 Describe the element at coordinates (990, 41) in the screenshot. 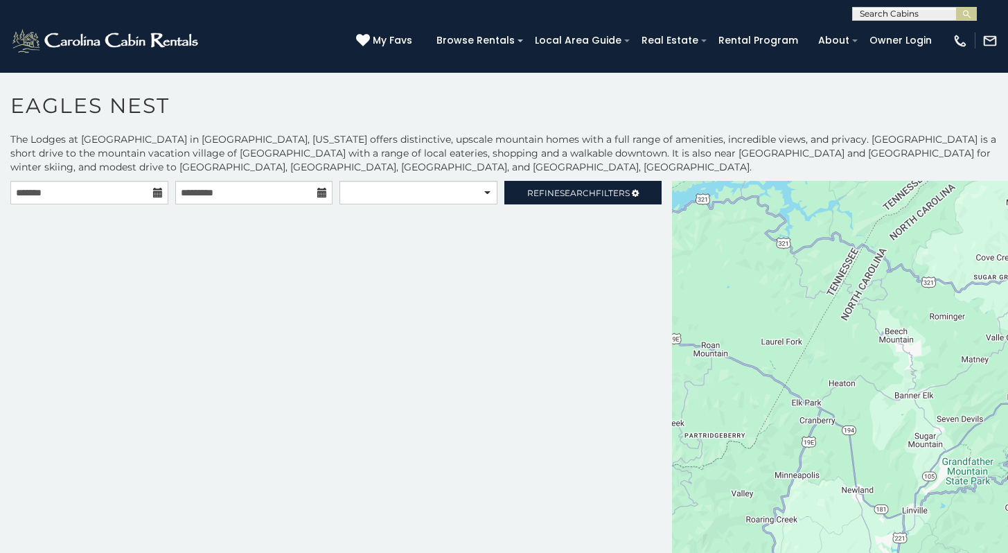

I see `img: mail-regular-white.png` at that location.